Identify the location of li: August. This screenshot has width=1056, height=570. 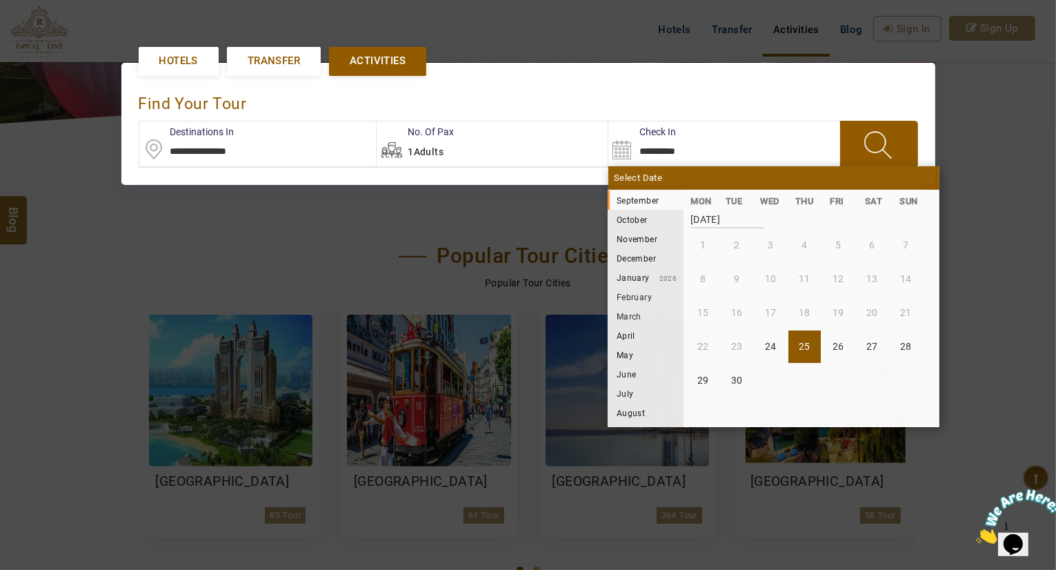
(646, 412).